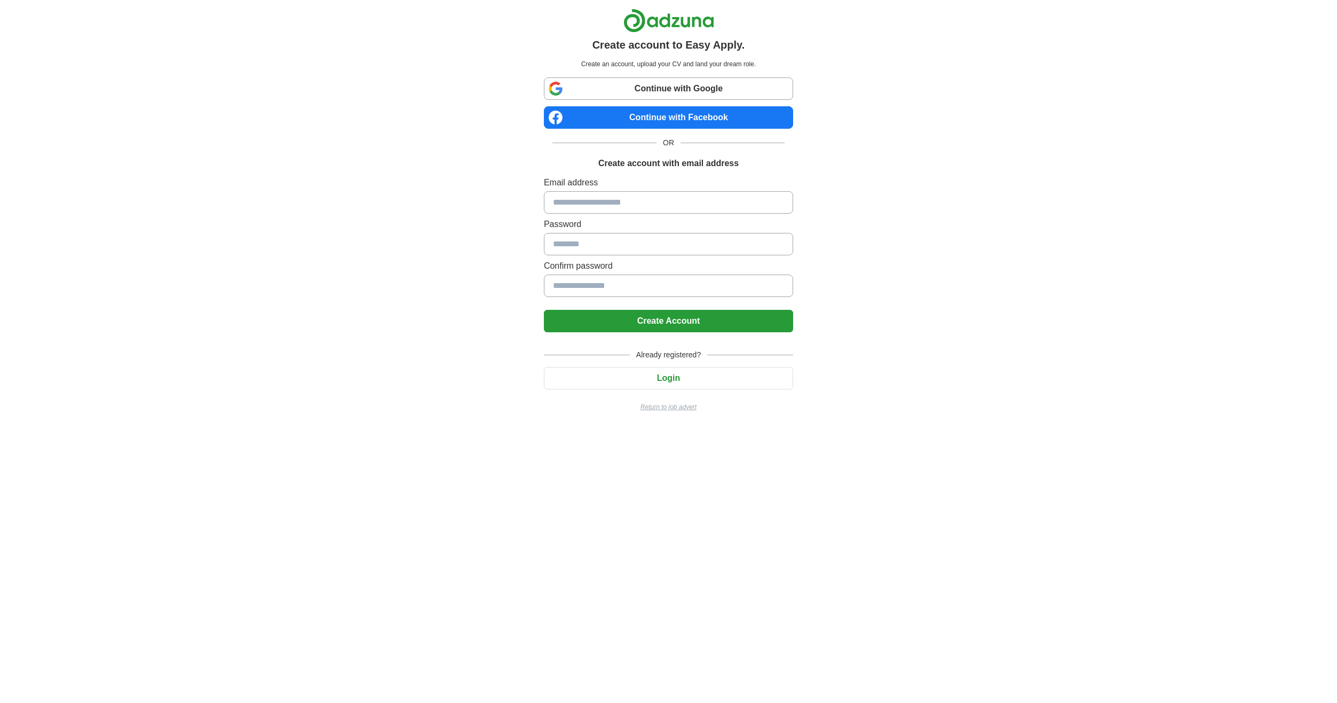 Image resolution: width=1337 pixels, height=703 pixels. What do you see at coordinates (668, 321) in the screenshot?
I see `button: Create Account` at bounding box center [668, 321].